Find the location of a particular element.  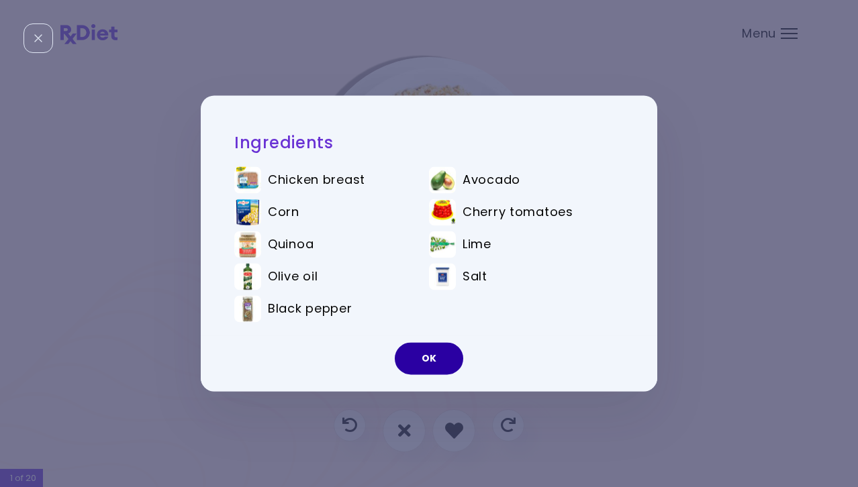

button: OK is located at coordinates (429, 359).